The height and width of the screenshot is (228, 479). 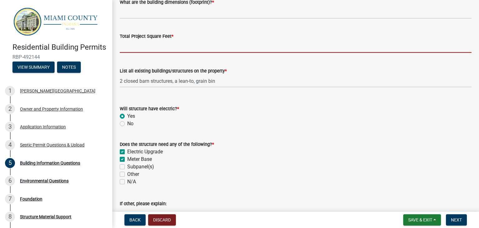 I want to click on h4: Residential Building Permits, so click(x=60, y=47).